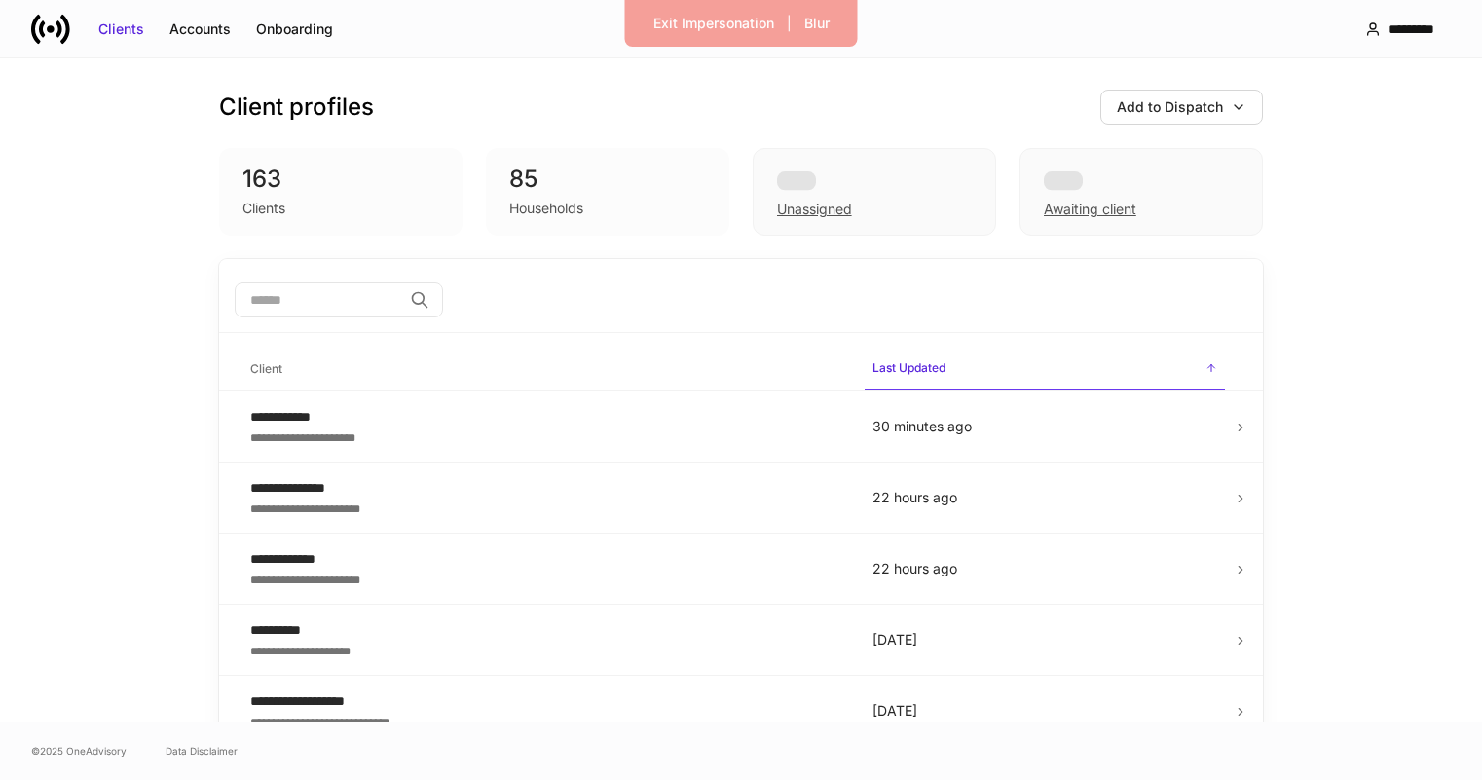 Image resolution: width=1482 pixels, height=780 pixels. I want to click on div: Add to Dispatch, so click(1169, 107).